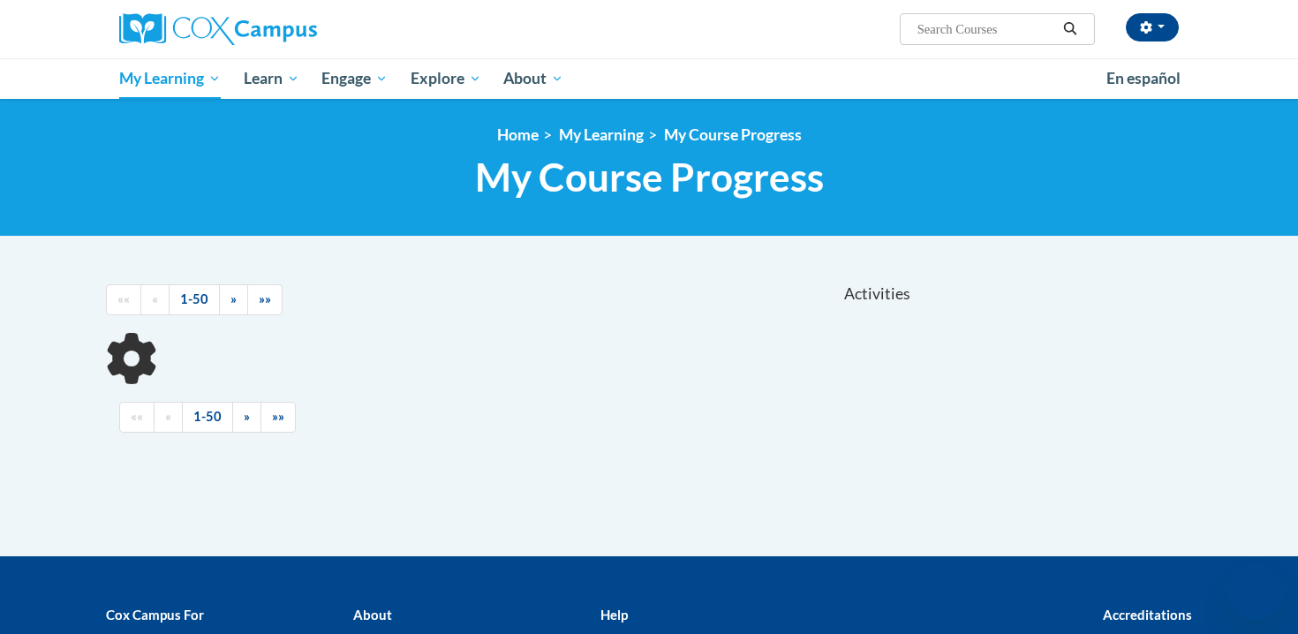 The width and height of the screenshot is (1298, 634). I want to click on a: Cox Campus, so click(287, 29).